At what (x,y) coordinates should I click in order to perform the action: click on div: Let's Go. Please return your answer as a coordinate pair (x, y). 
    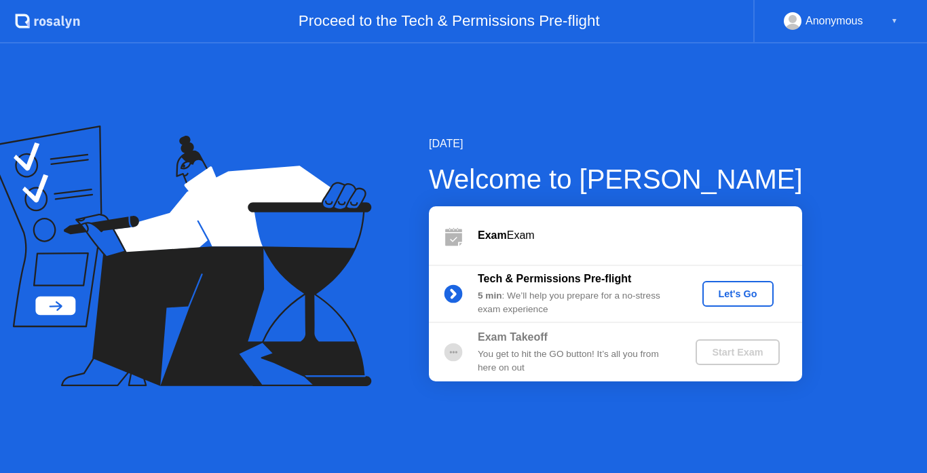
    Looking at the image, I should click on (738, 294).